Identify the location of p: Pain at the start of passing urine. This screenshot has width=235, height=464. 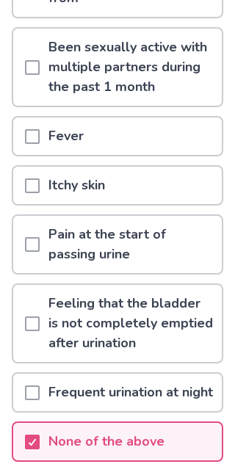
(131, 245).